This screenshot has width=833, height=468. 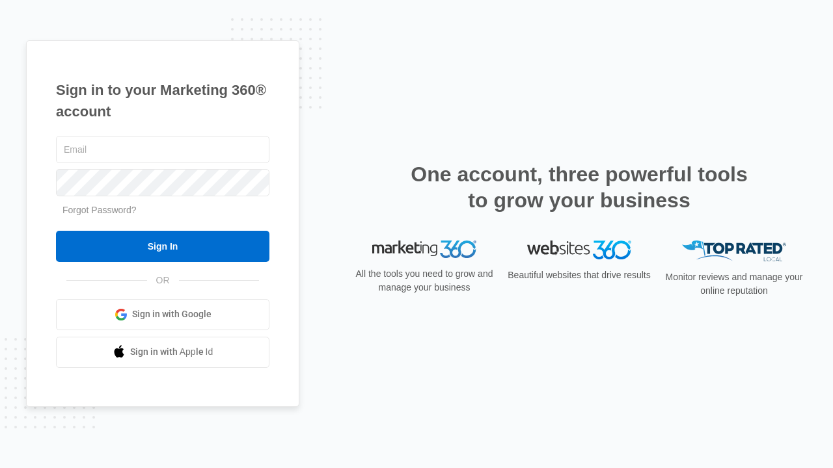 I want to click on span: OR, so click(x=163, y=280).